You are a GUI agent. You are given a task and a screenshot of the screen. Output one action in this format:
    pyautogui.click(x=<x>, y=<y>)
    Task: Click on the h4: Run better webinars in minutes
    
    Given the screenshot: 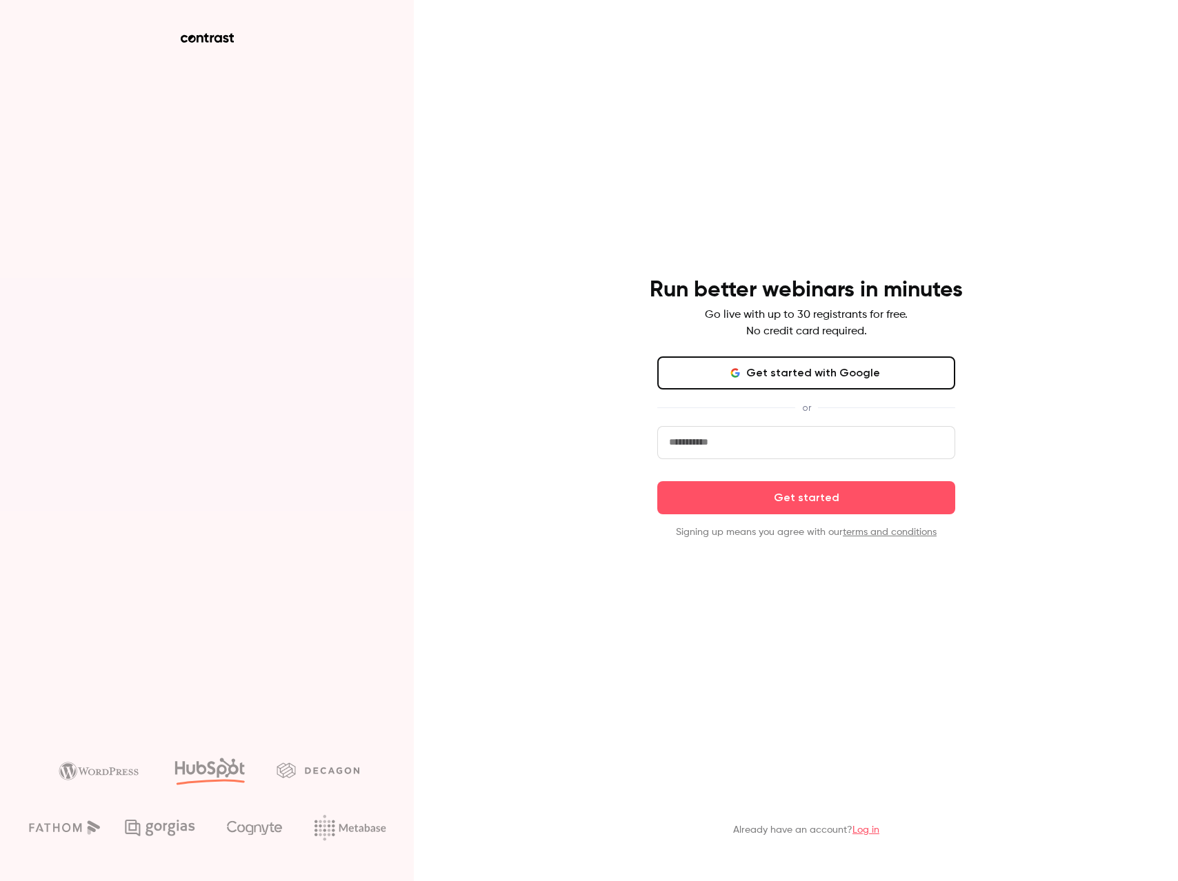 What is the action you would take?
    pyautogui.click(x=806, y=290)
    